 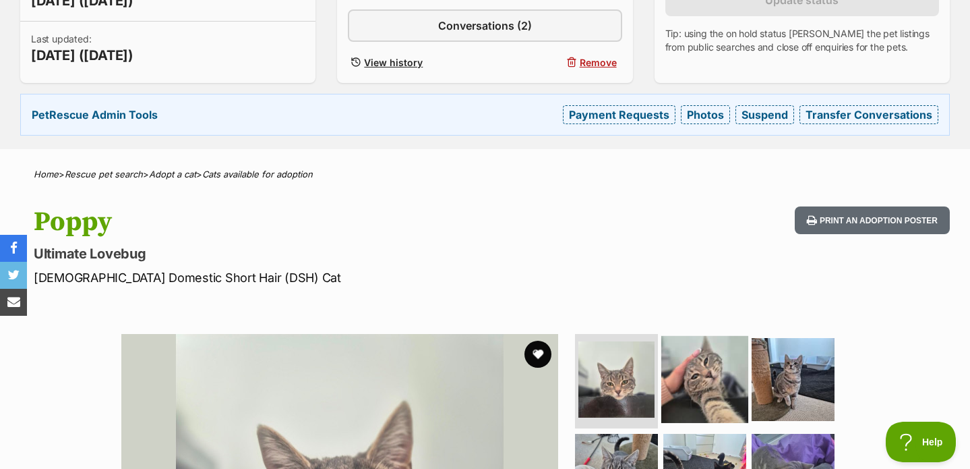 What do you see at coordinates (258, 174) in the screenshot?
I see `a: Cats available for adoption` at bounding box center [258, 174].